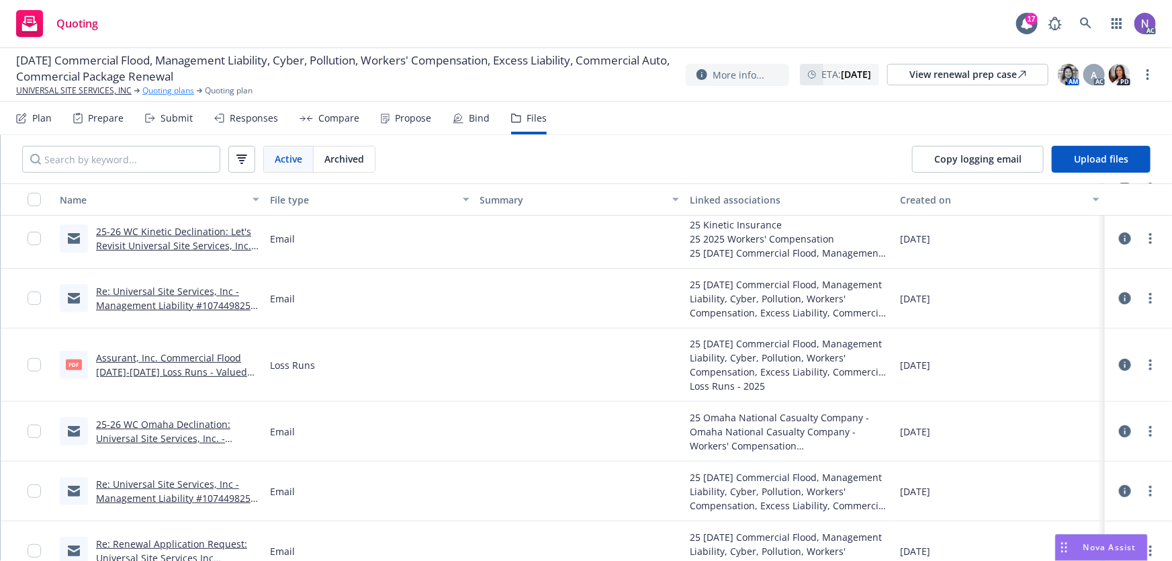 Image resolution: width=1172 pixels, height=561 pixels. Describe the element at coordinates (254, 118) in the screenshot. I see `div: Responses` at that location.